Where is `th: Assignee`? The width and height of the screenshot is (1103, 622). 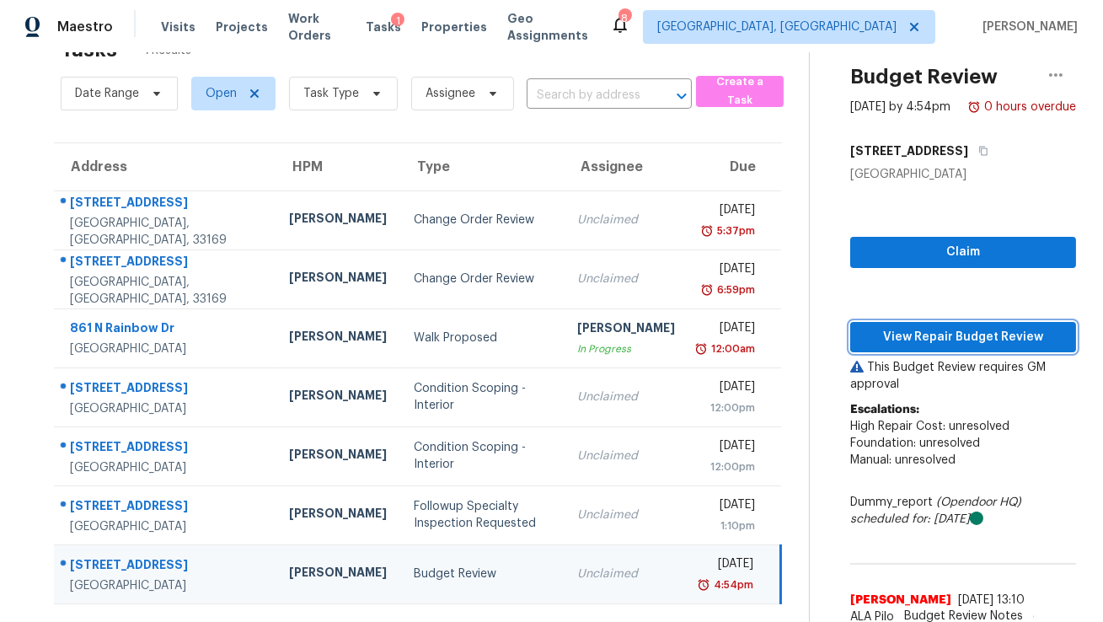 th: Assignee is located at coordinates (626, 167).